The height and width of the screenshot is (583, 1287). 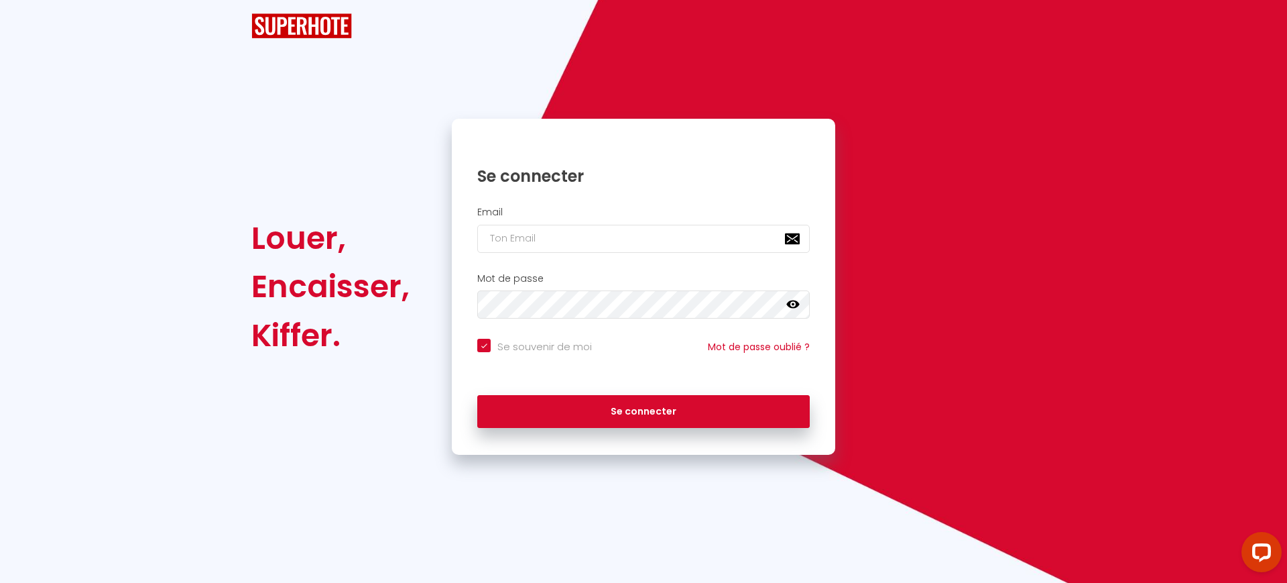 What do you see at coordinates (302, 25) in the screenshot?
I see `img: SuperHote logo` at bounding box center [302, 25].